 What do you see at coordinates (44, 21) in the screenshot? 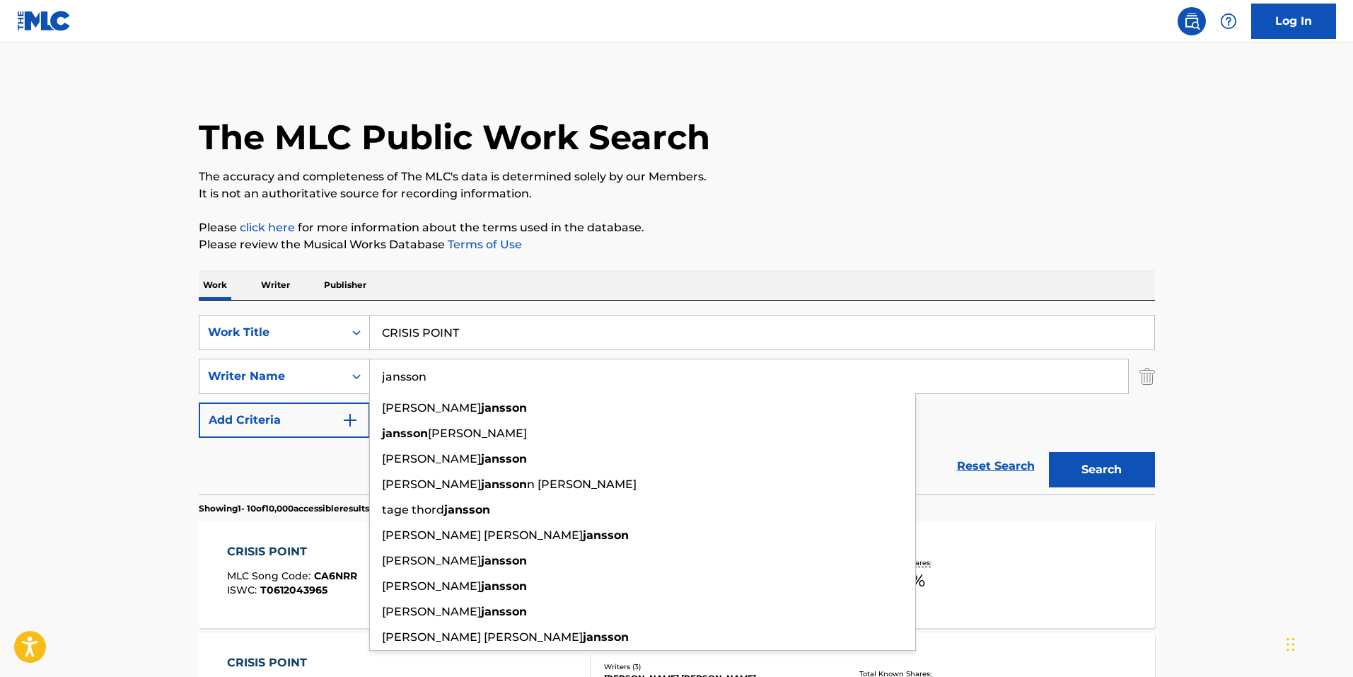
I see `img: MLC Logo` at bounding box center [44, 21].